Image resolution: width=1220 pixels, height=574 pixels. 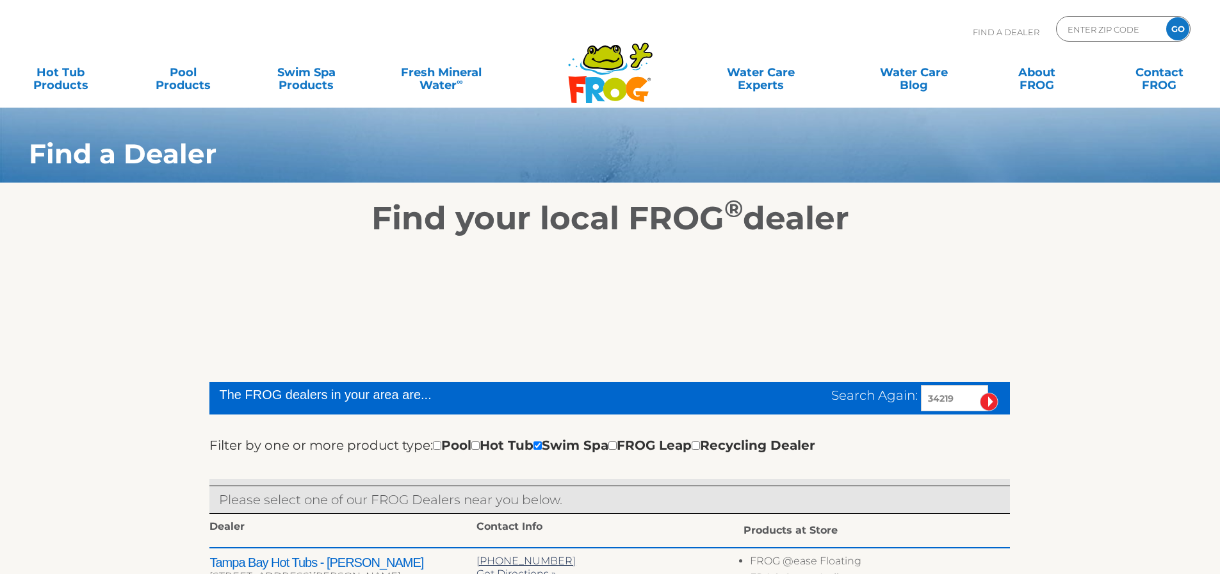 What do you see at coordinates (60, 72) in the screenshot?
I see `a: Hot TubProducts` at bounding box center [60, 72].